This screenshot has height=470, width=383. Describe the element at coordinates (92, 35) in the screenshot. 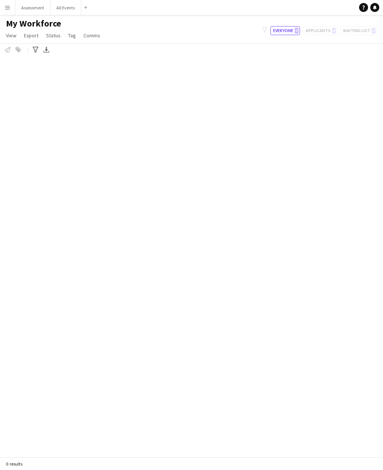

I see `a: Comms` at that location.